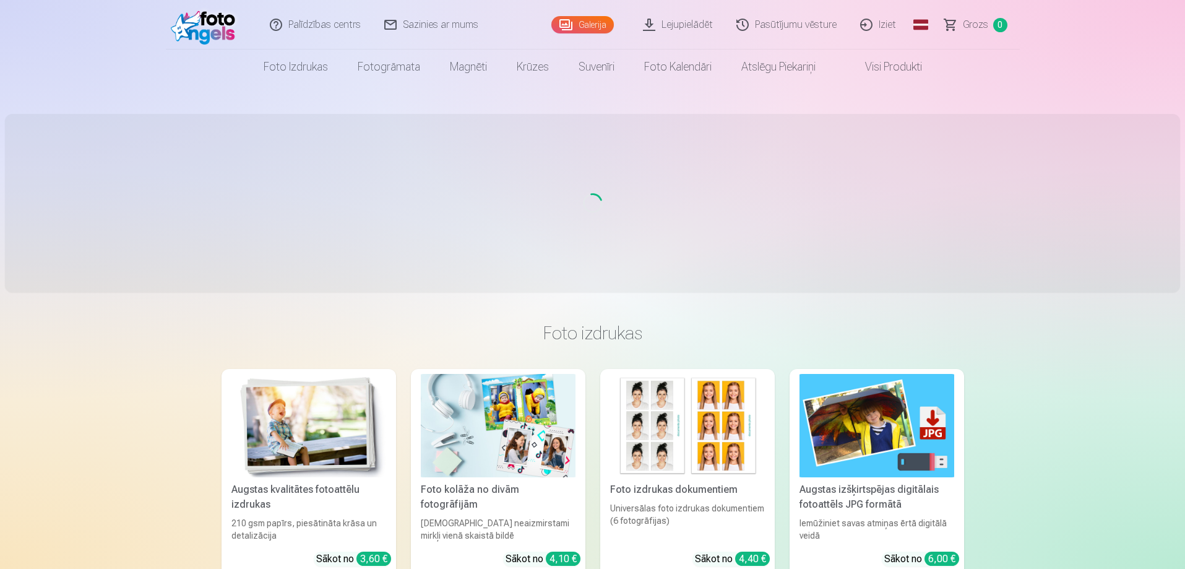  What do you see at coordinates (296, 67) in the screenshot?
I see `a: Foto izdrukas` at bounding box center [296, 67].